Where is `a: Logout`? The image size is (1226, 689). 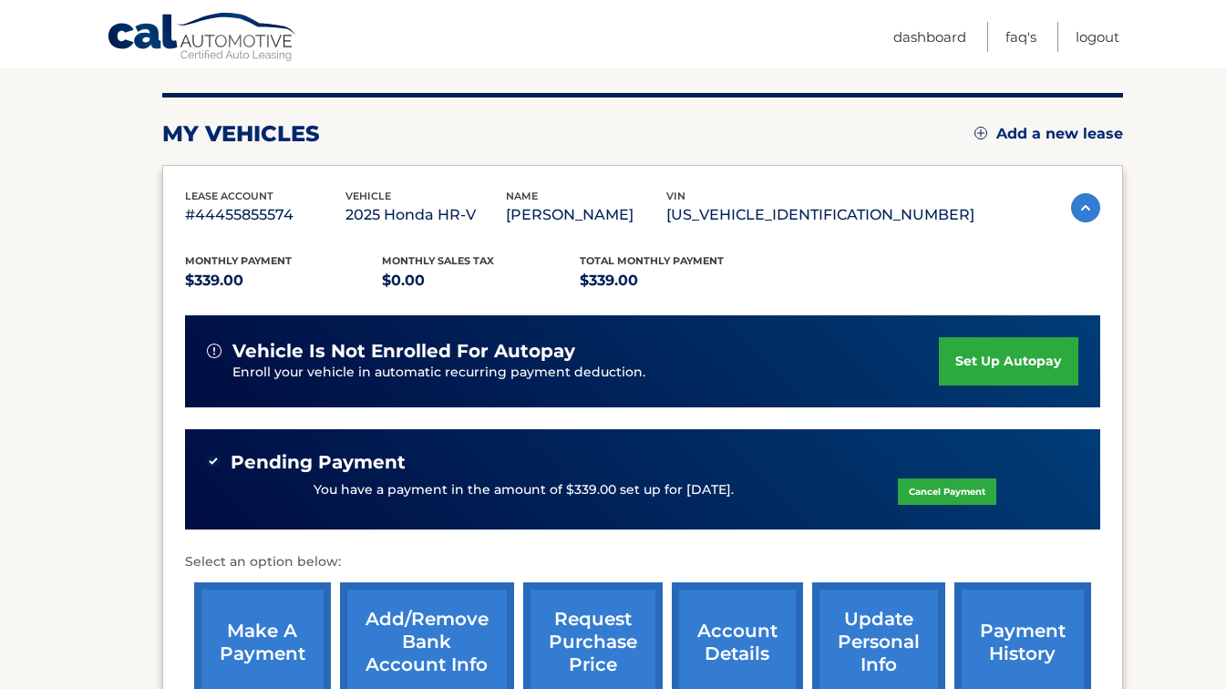 a: Logout is located at coordinates (1098, 36).